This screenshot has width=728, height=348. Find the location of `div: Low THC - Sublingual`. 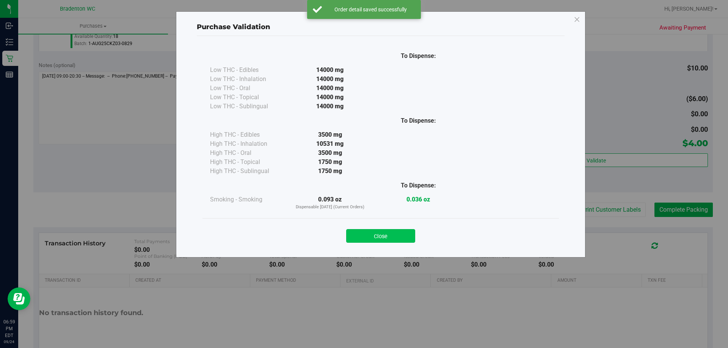

div: Low THC - Sublingual is located at coordinates (248, 106).